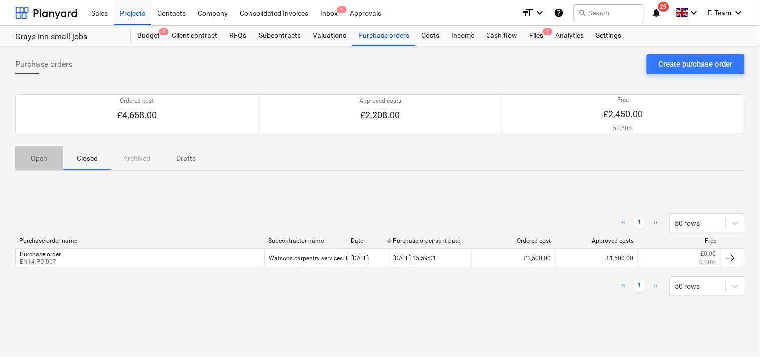 The width and height of the screenshot is (760, 357). Describe the element at coordinates (527, 13) in the screenshot. I see `i: format_size` at that location.